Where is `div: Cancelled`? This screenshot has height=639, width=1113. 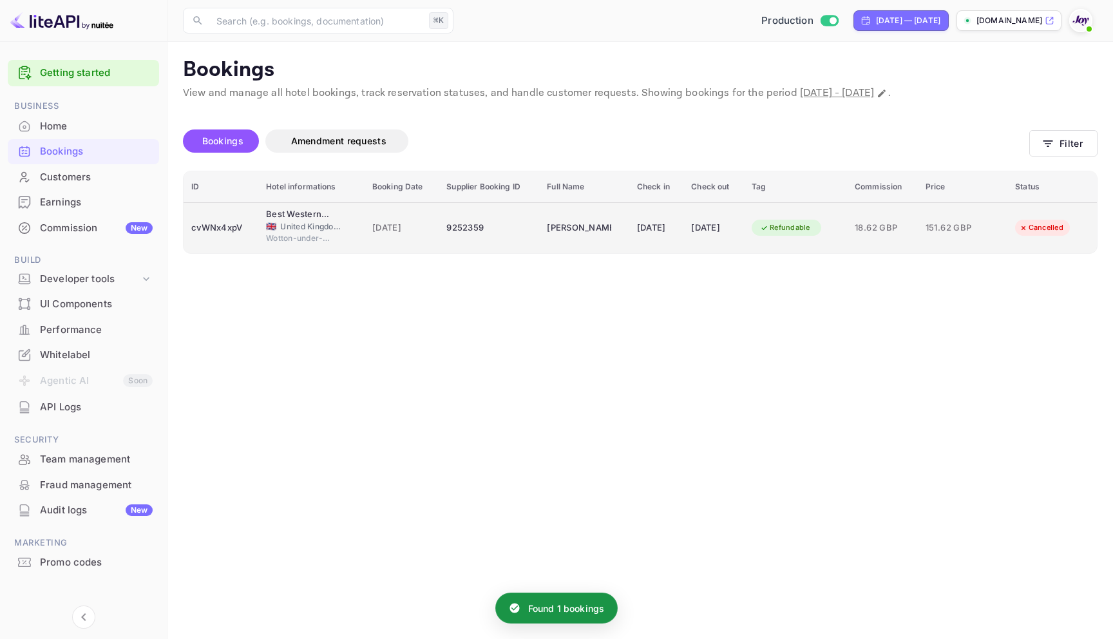 div: Cancelled is located at coordinates (1041, 227).